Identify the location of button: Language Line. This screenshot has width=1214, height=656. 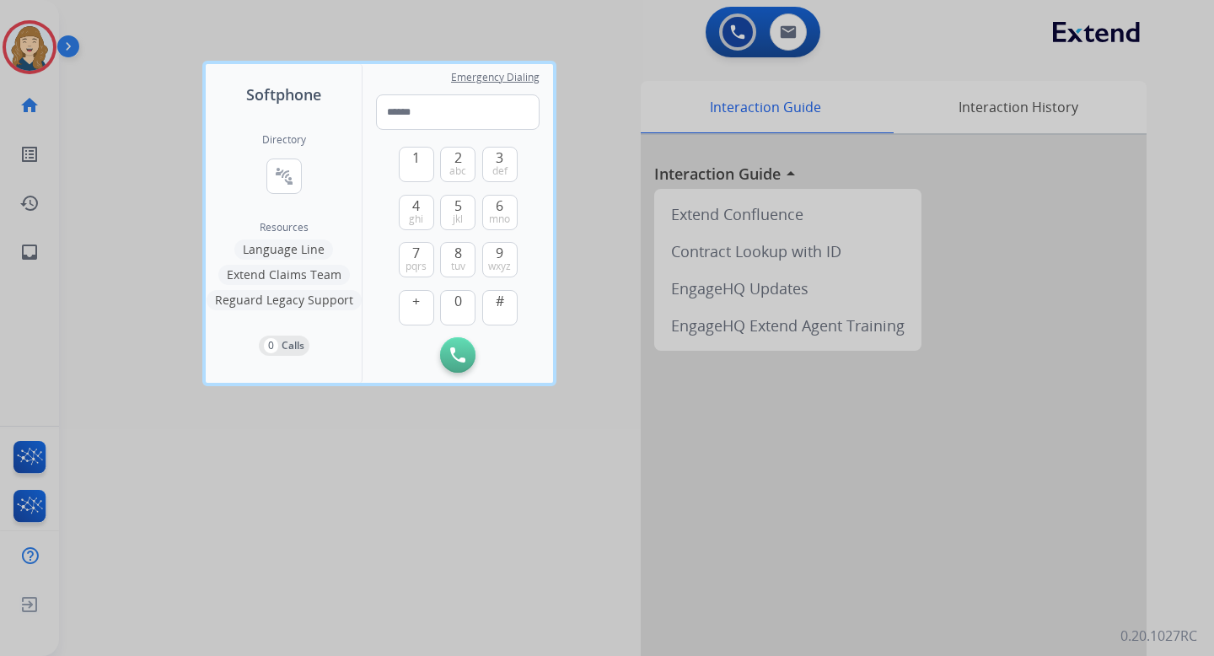
(283, 250).